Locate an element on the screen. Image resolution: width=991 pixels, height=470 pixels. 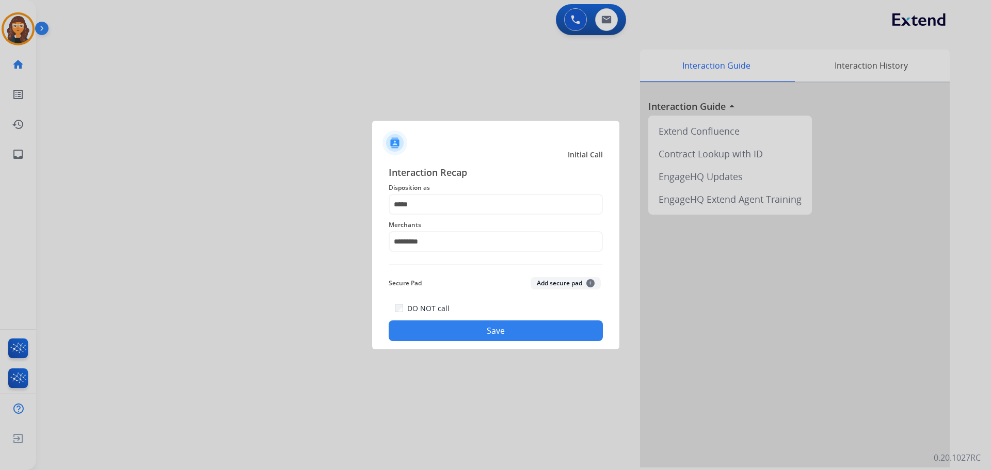
img: contact-recap-line.svg is located at coordinates (495, 264).